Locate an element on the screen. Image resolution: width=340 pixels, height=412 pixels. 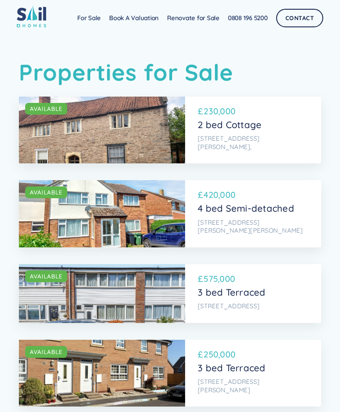
a: 0808 196 5200 is located at coordinates (248, 18).